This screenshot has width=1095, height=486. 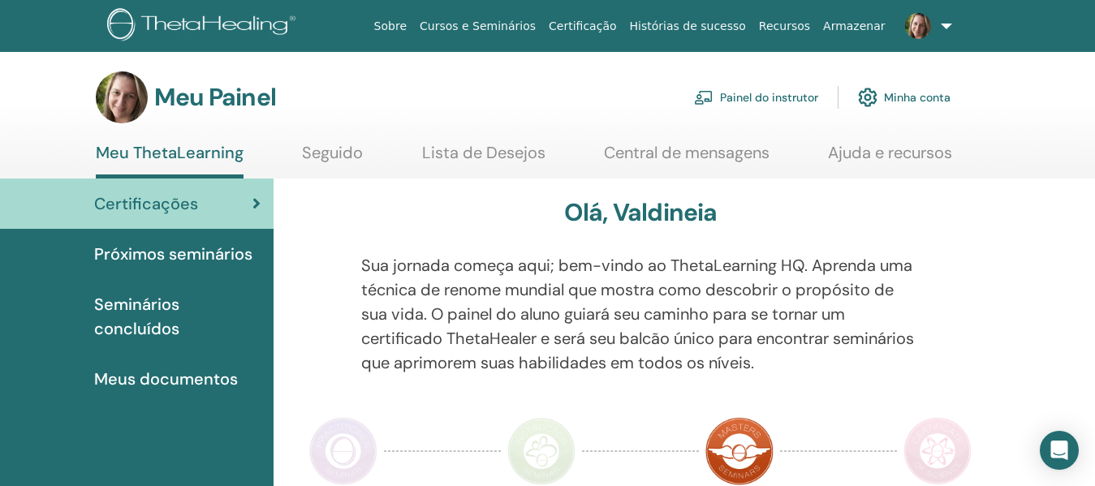 I want to click on font: Meus documentos, so click(x=166, y=379).